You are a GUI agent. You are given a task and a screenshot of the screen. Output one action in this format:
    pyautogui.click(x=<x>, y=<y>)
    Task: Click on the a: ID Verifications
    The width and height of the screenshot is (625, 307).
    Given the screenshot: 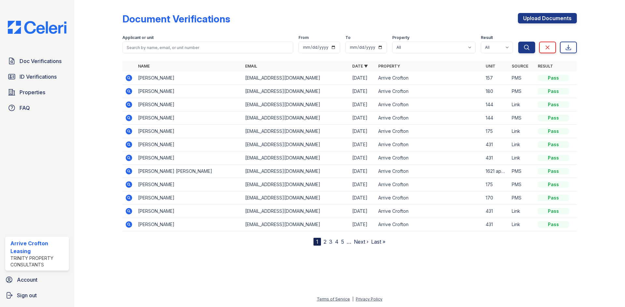 What is the action you would take?
    pyautogui.click(x=37, y=77)
    